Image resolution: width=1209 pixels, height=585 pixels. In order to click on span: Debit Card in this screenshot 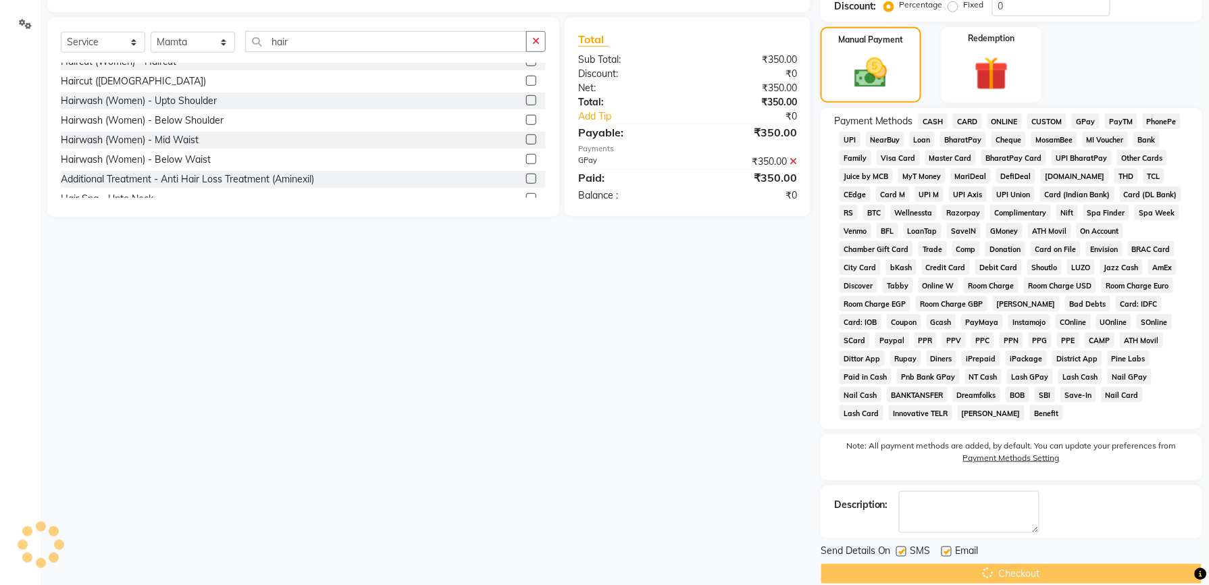, I will do `click(998, 267)`.